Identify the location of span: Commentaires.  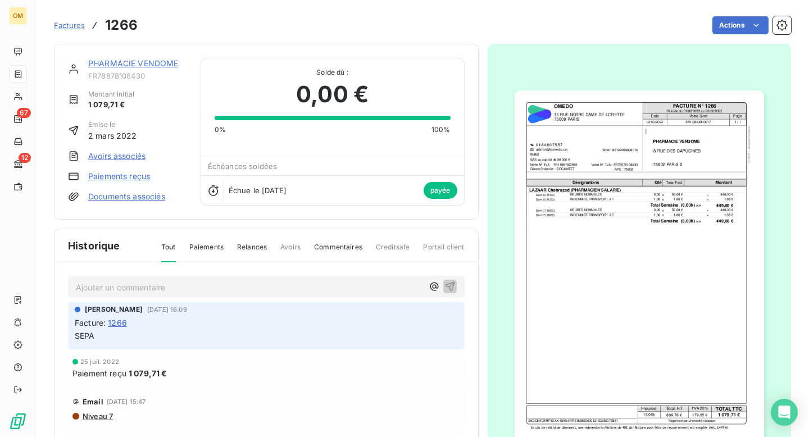
(338, 252).